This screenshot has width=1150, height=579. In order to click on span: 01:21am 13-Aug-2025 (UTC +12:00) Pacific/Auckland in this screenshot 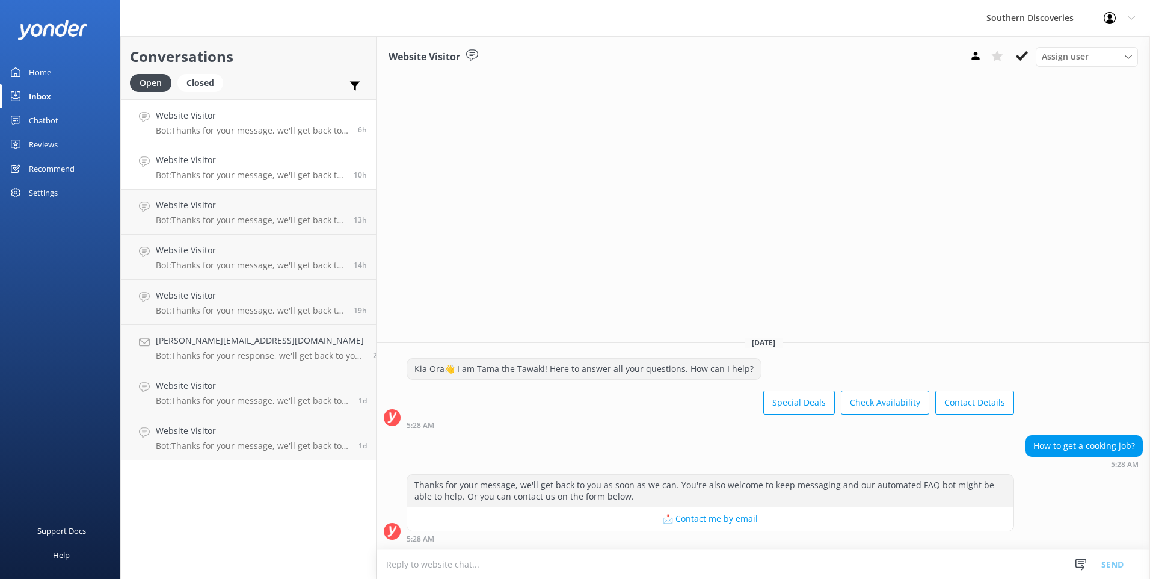, I will do `click(360, 265)`.